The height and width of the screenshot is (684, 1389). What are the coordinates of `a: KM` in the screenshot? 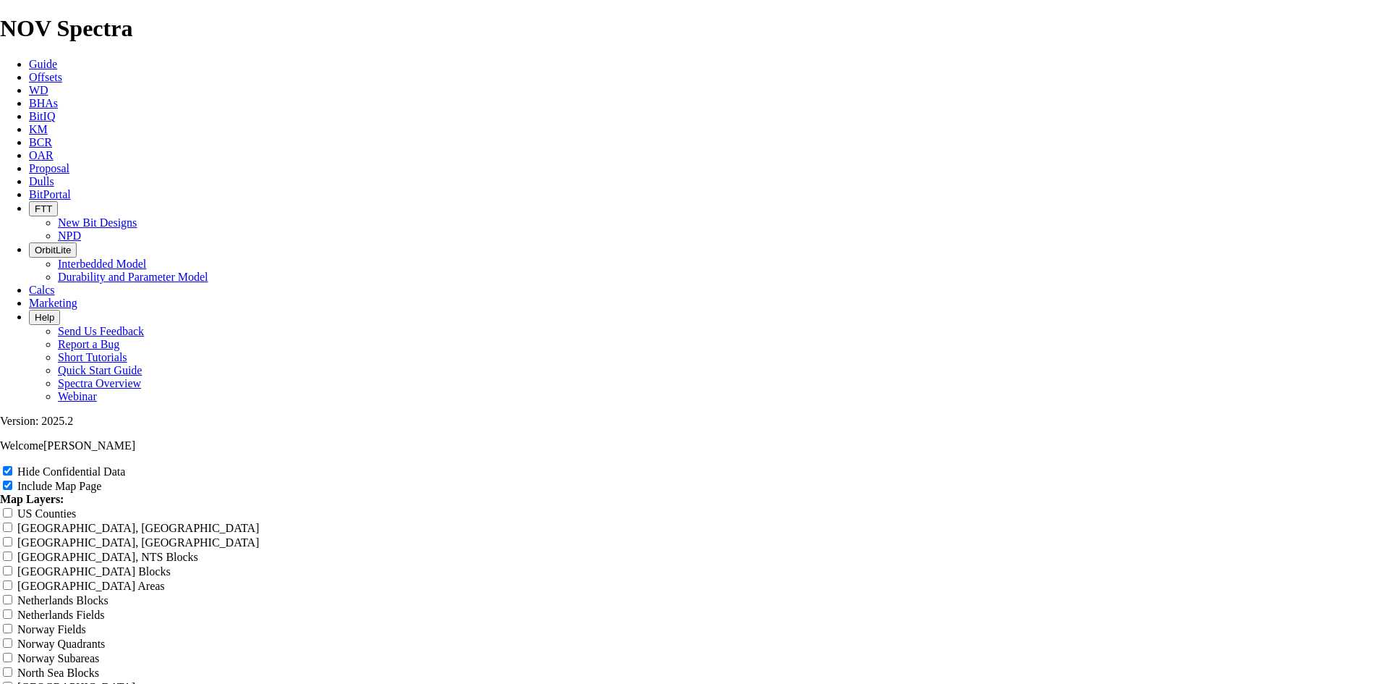 It's located at (38, 129).